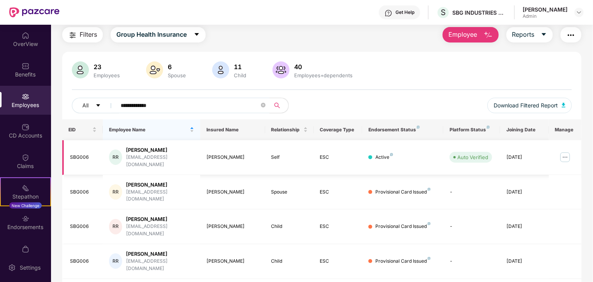  I want to click on span: Employee, so click(463, 34).